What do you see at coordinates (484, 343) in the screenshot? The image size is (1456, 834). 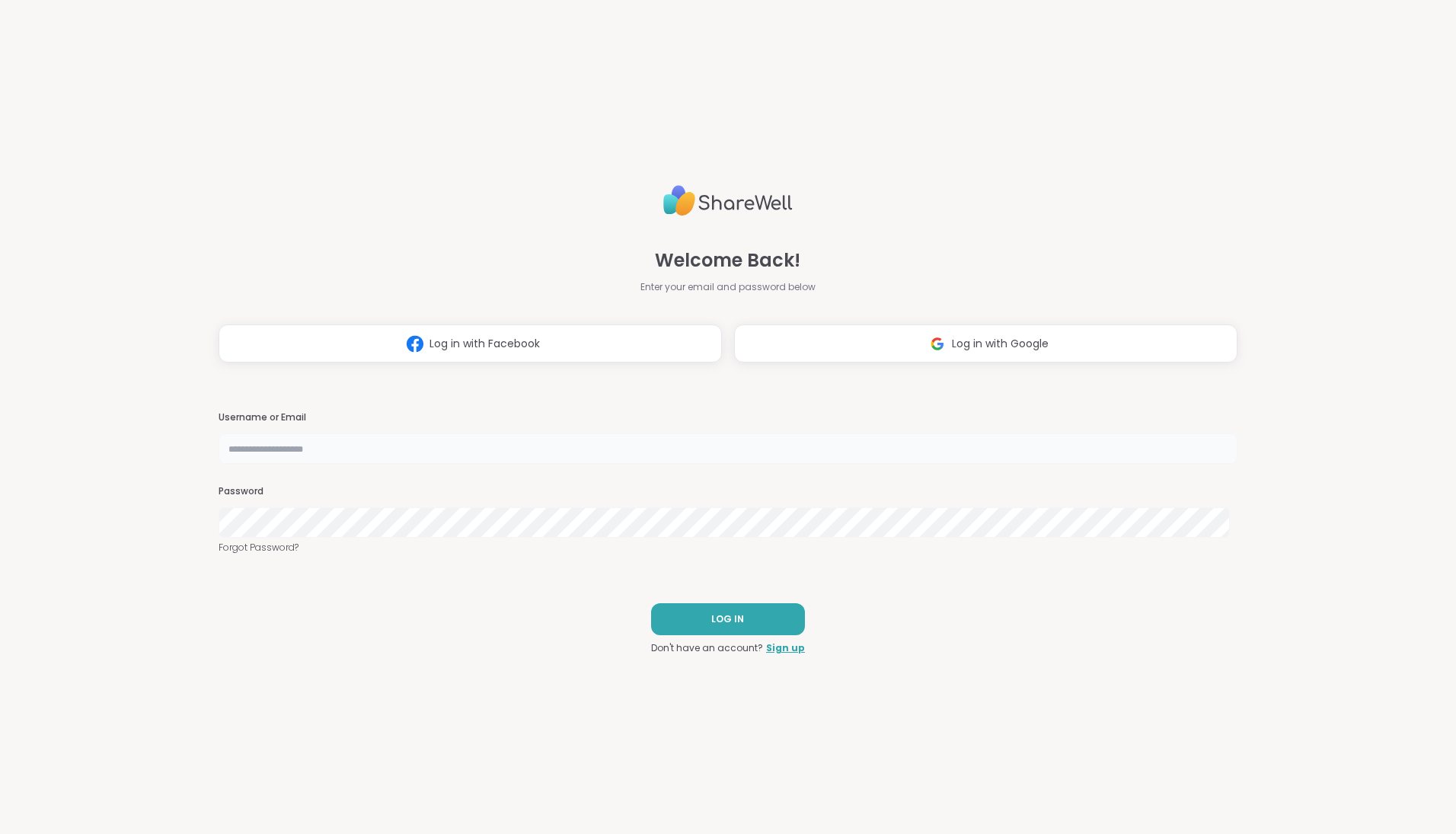 I see `span: Log in with Facebook` at bounding box center [484, 343].